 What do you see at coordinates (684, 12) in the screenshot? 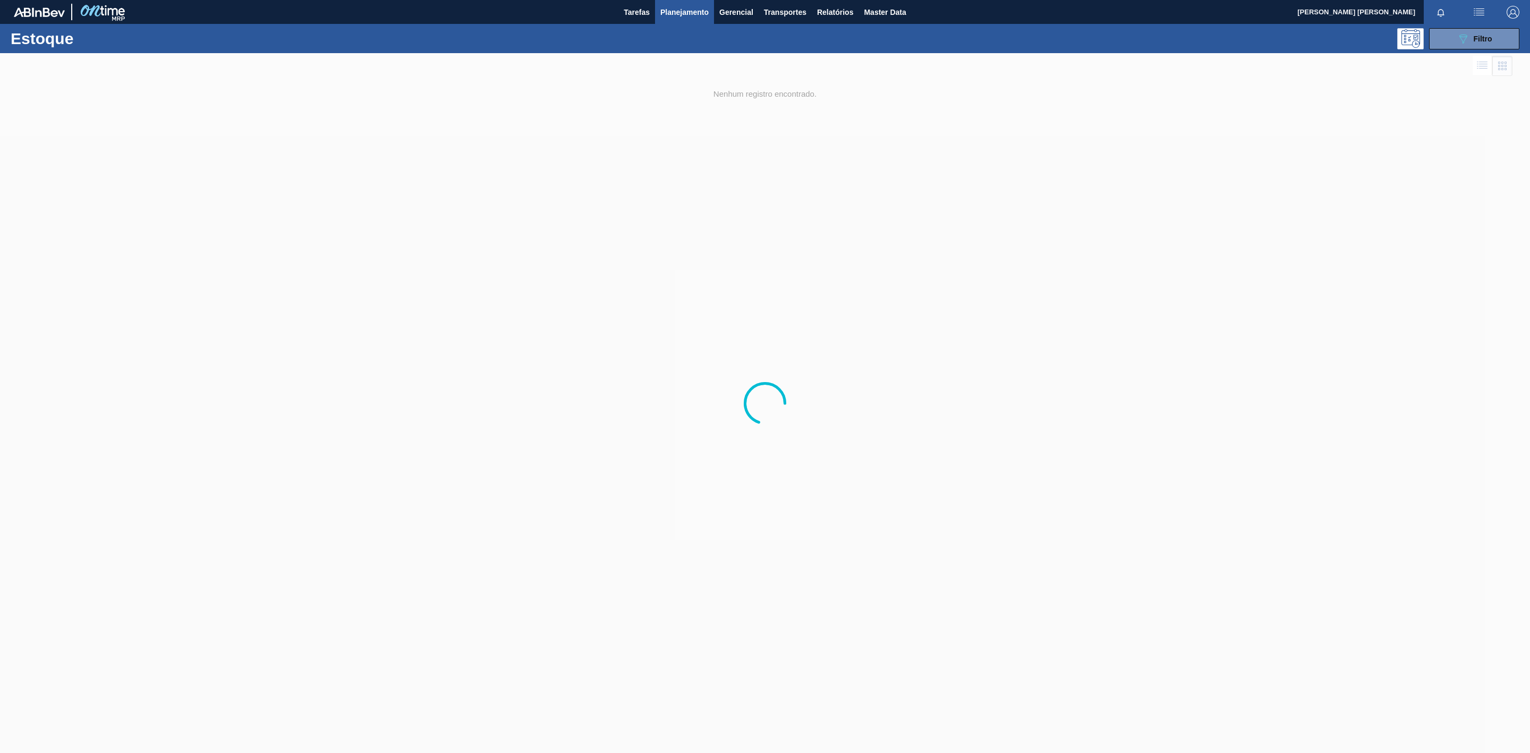
I see `span: Planejamento` at bounding box center [684, 12].